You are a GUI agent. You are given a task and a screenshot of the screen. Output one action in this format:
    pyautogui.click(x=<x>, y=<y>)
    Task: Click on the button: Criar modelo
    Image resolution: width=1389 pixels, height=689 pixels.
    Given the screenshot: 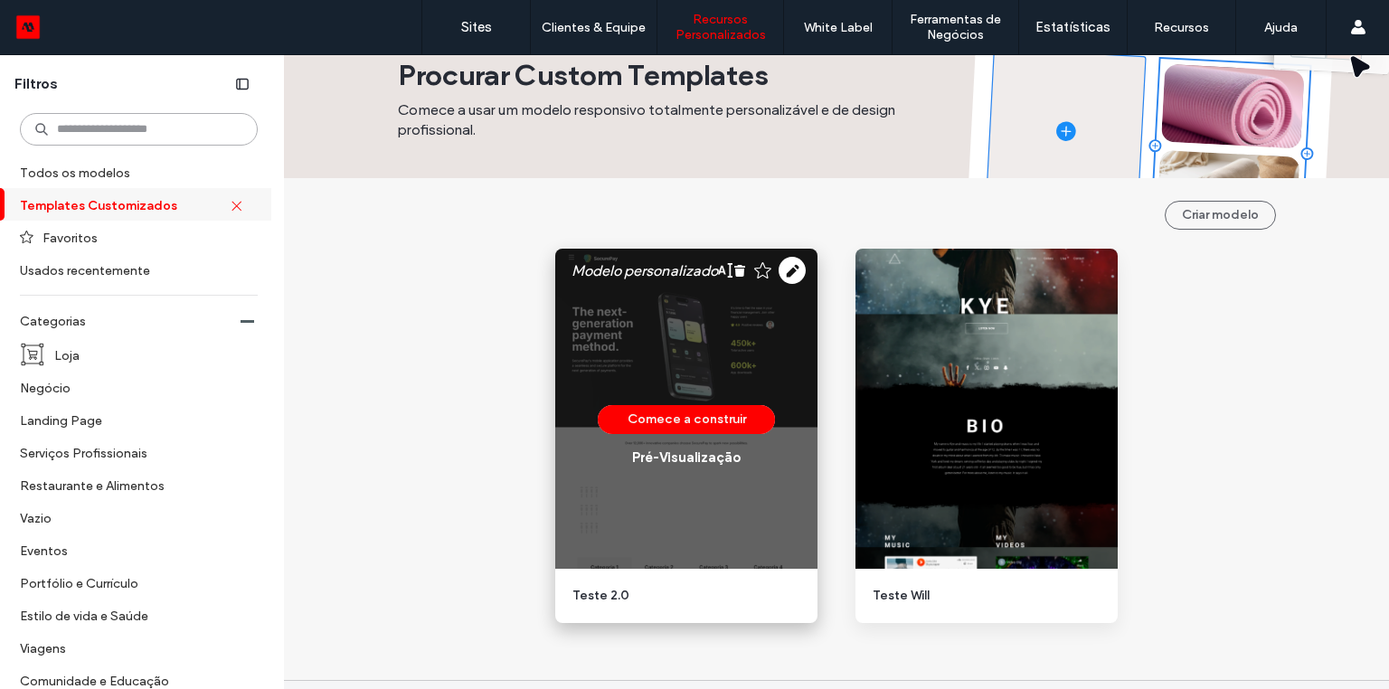 What is the action you would take?
    pyautogui.click(x=1220, y=215)
    